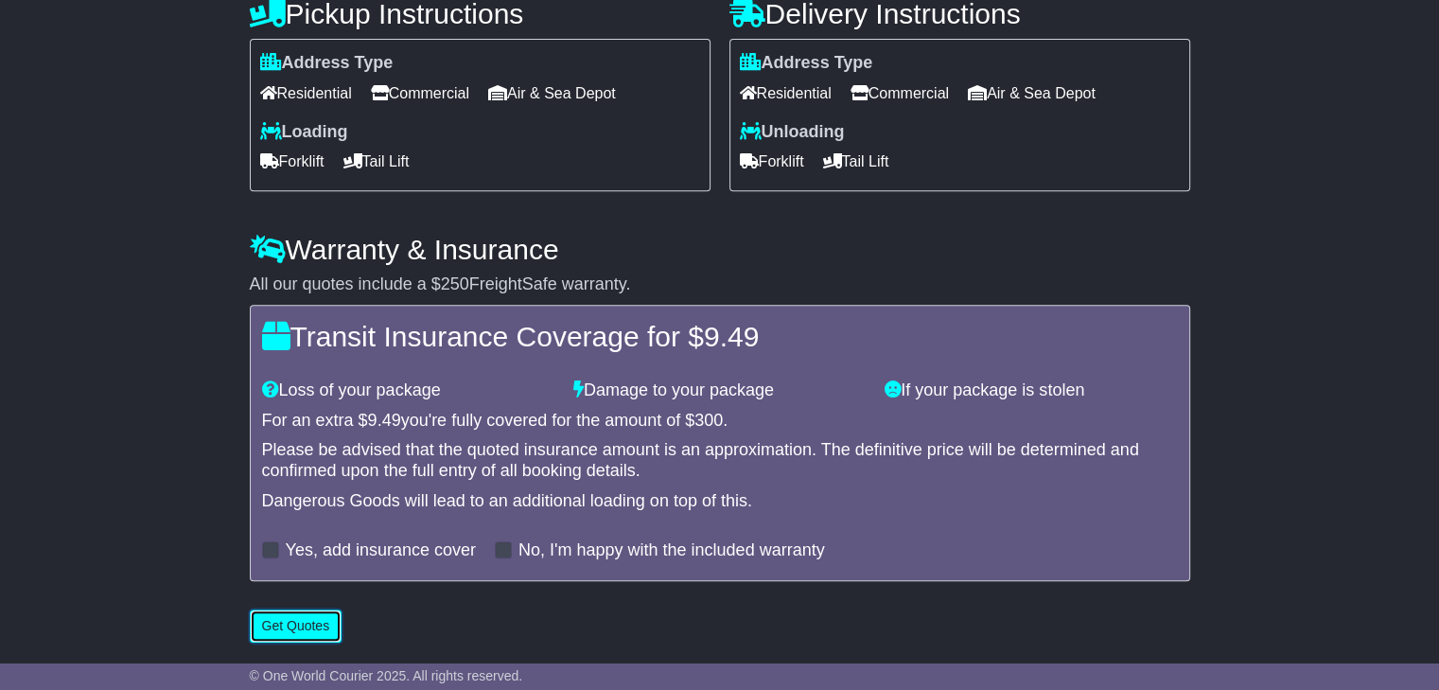 Image resolution: width=1439 pixels, height=690 pixels. What do you see at coordinates (672, 551) in the screenshot?
I see `label: No, I'm happy with the included warranty` at bounding box center [672, 551].